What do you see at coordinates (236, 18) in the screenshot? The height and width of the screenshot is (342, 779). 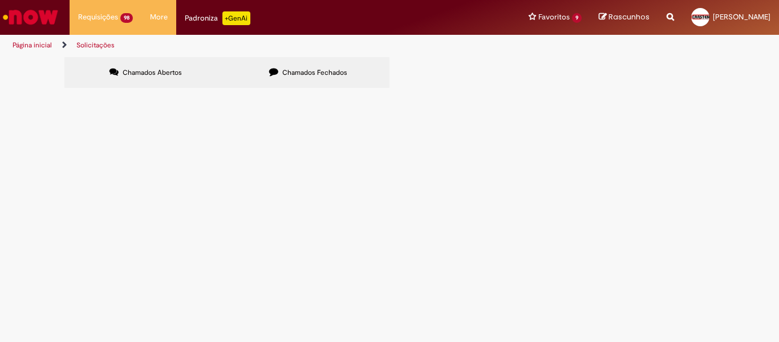 I see `p: +GenAi` at bounding box center [236, 18].